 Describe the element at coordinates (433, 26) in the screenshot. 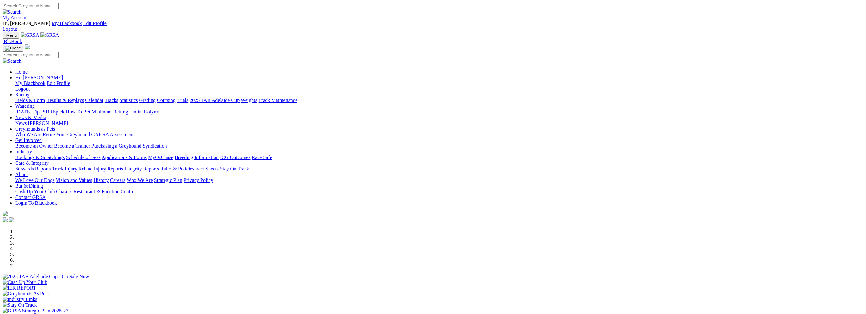

I see `div: My Account` at that location.